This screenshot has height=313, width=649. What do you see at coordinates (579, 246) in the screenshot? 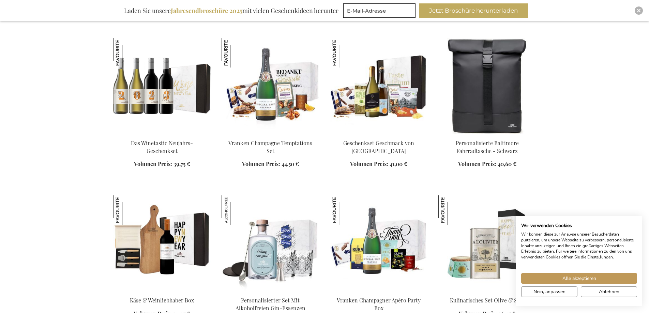
I see `p: Wir können diese zur Analyse unserer Besucherdaten platzieren, um unsere Webseite zu verbessern, ...` at bounding box center [579, 246].